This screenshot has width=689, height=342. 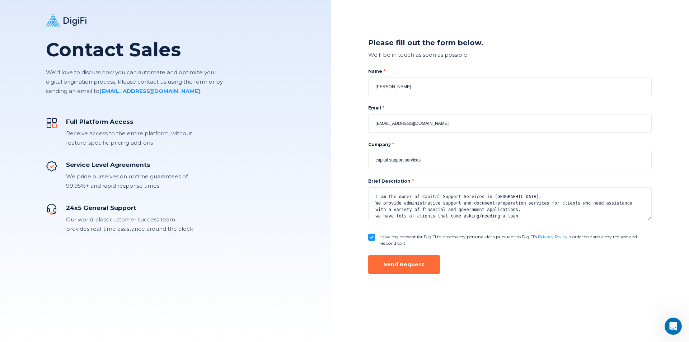 What do you see at coordinates (130, 165) in the screenshot?
I see `div: Service Level Agreements` at bounding box center [130, 165].